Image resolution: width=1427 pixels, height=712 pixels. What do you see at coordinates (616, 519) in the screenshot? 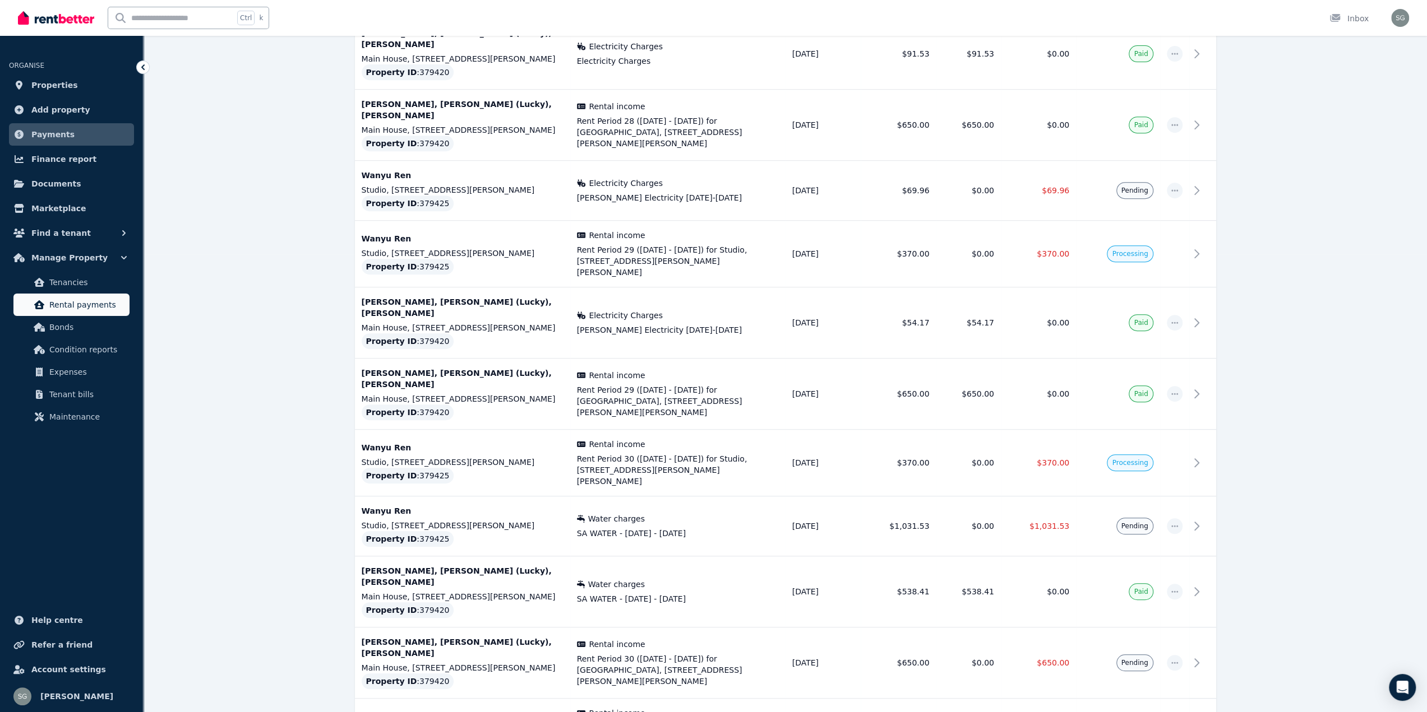
I see `span: Water charges` at bounding box center [616, 519].